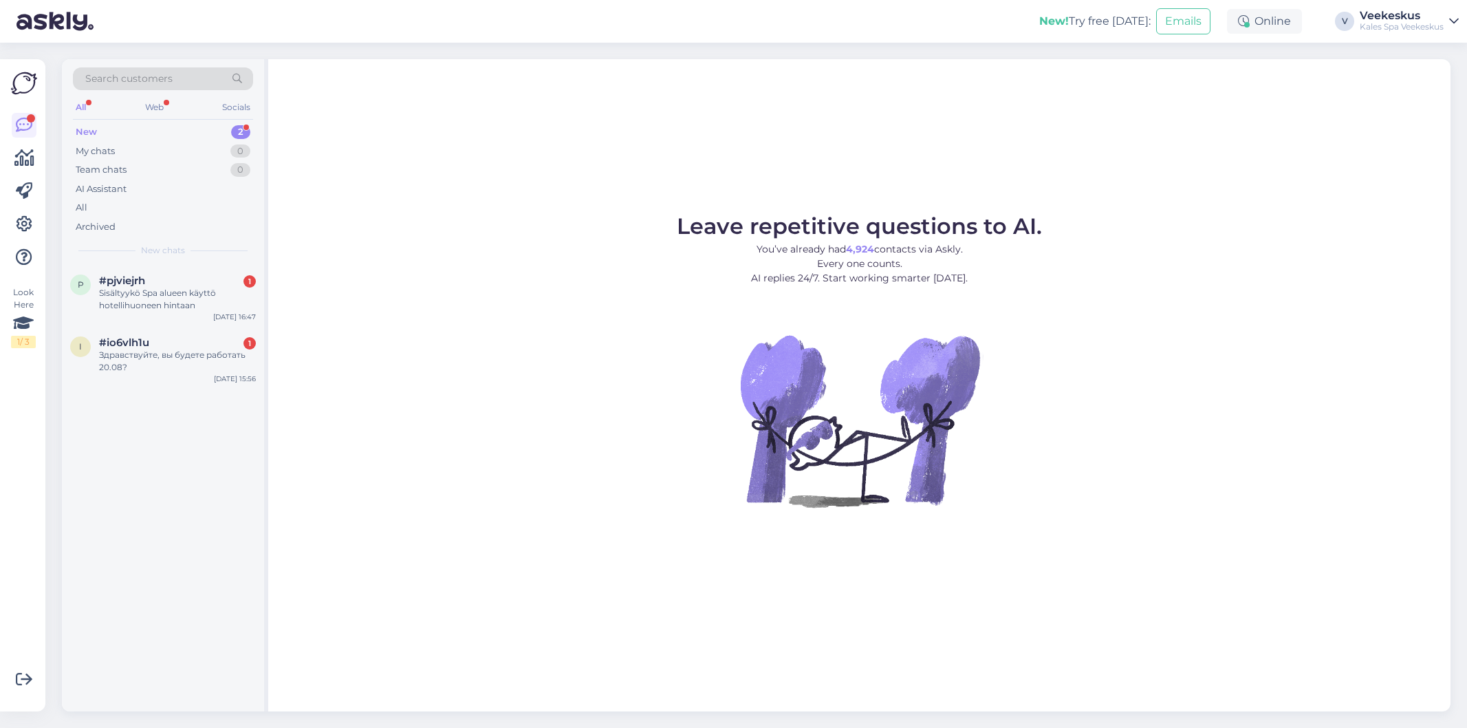 Image resolution: width=1467 pixels, height=728 pixels. What do you see at coordinates (101, 189) in the screenshot?
I see `div: AI Assistant` at bounding box center [101, 189].